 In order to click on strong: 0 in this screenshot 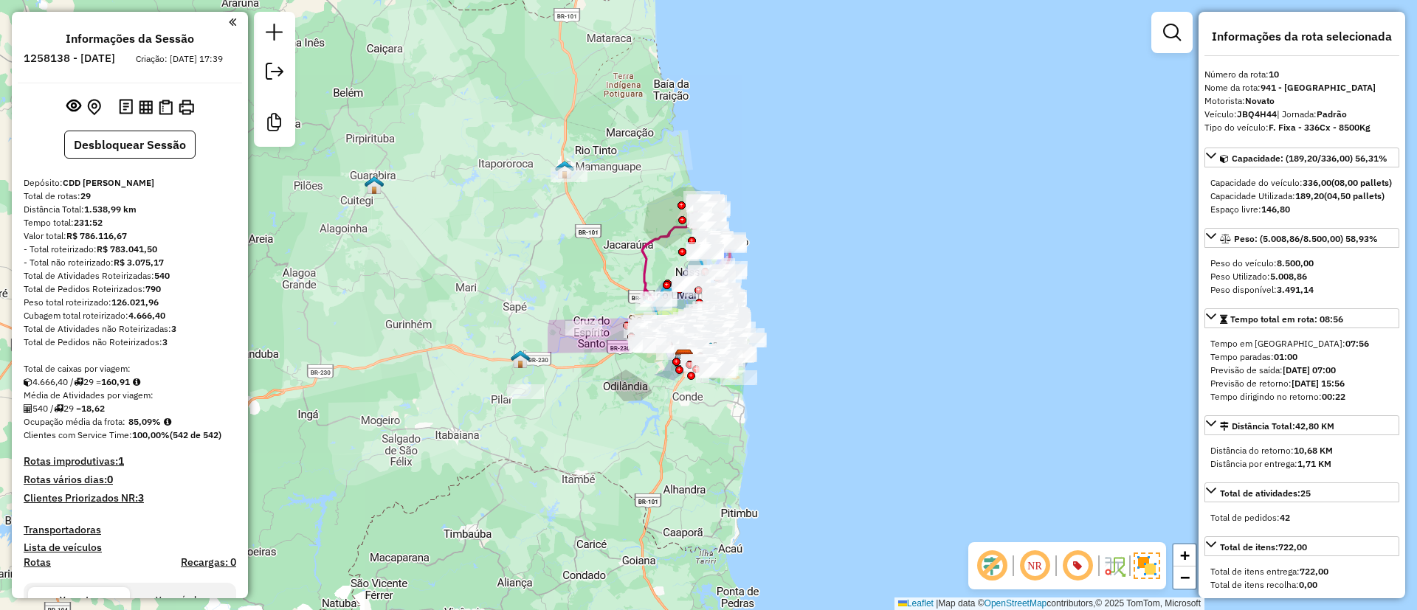, I will do `click(110, 480)`.